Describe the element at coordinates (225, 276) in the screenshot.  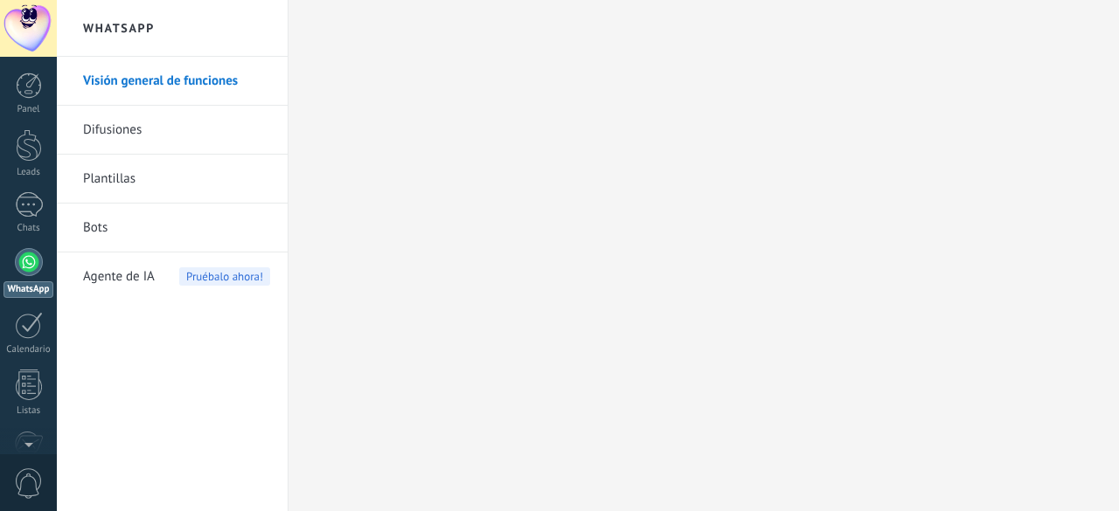
I see `span: Pruébalo ahora!` at that location.